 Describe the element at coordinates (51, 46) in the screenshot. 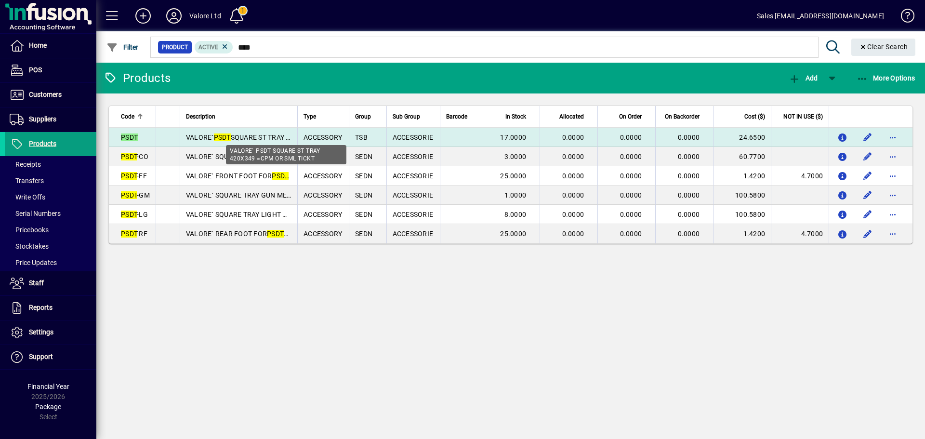

I see `a: Home` at that location.